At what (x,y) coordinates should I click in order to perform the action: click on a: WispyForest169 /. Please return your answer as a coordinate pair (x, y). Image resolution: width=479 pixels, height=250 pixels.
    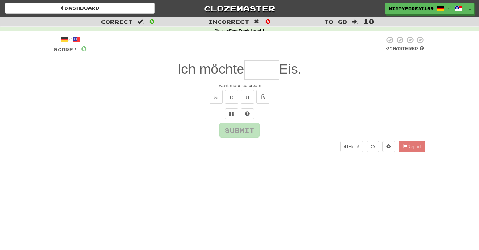
    Looking at the image, I should click on (426, 8).